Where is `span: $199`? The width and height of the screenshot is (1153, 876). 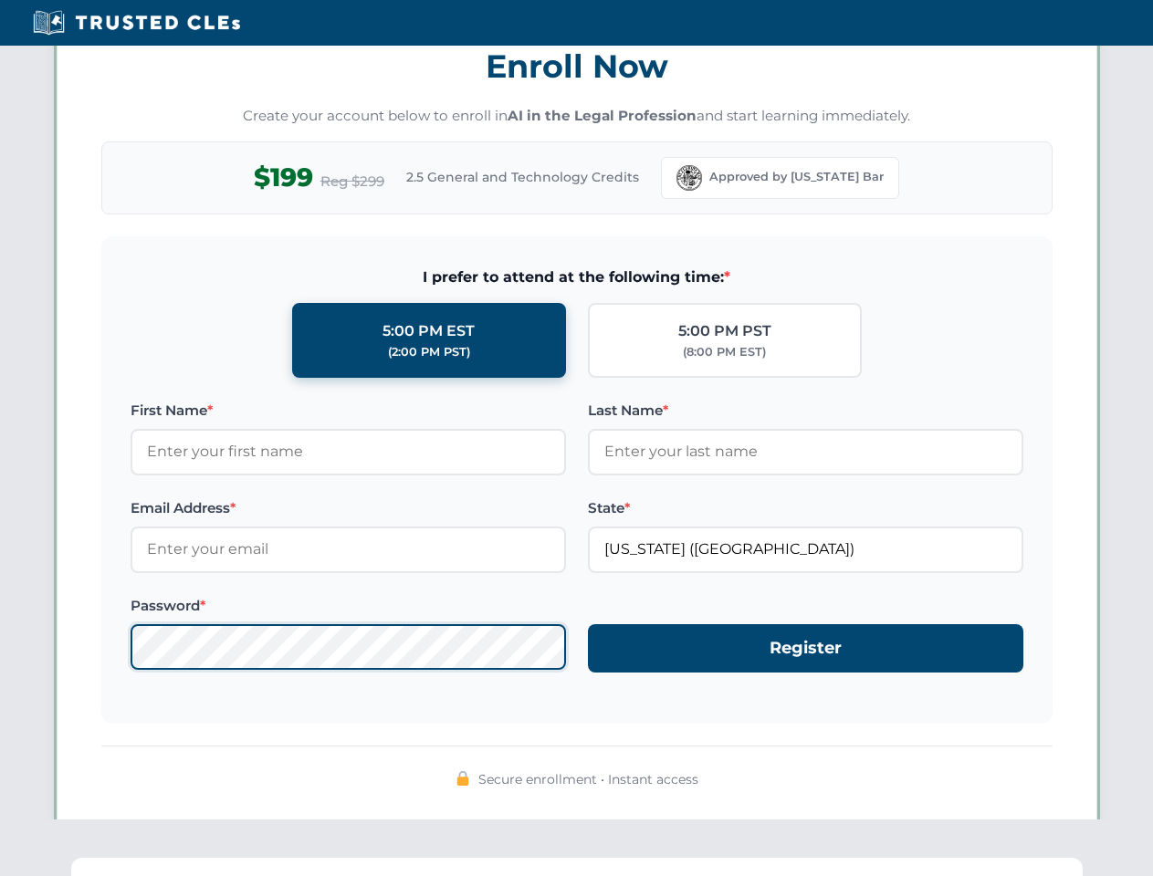
span: $199 is located at coordinates (283, 177).